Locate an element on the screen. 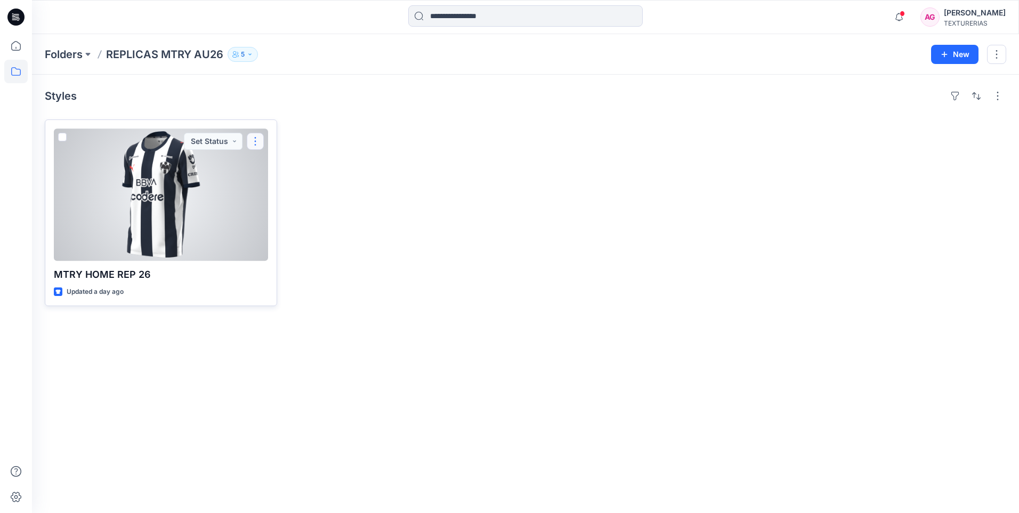 The height and width of the screenshot is (513, 1019). h4: Styles is located at coordinates (61, 96).